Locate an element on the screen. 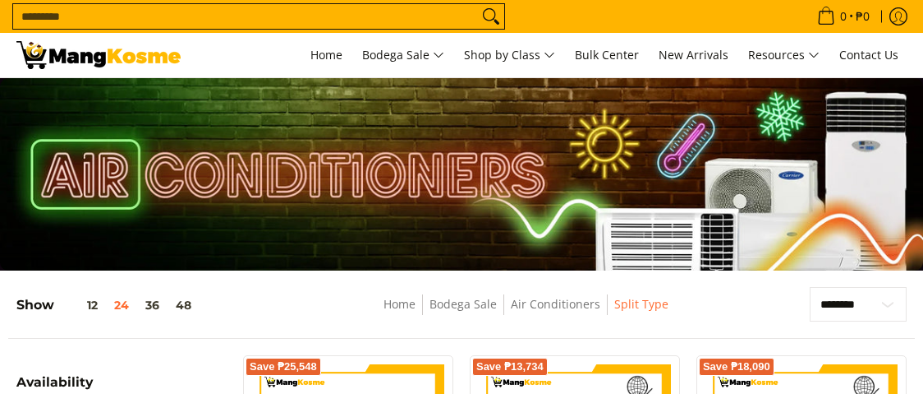  span: New Arrivals is located at coordinates (693, 54).